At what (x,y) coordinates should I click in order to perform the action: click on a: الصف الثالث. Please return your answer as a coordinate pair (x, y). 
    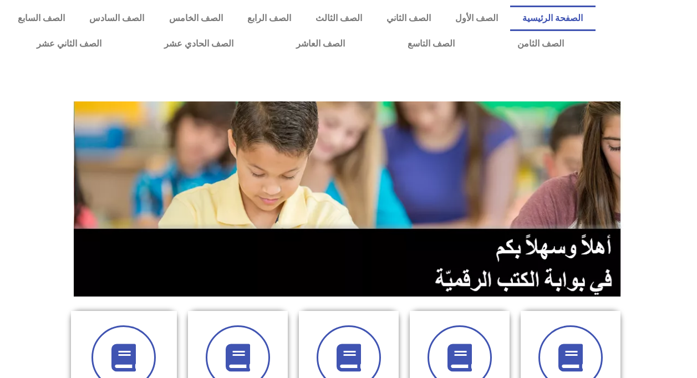
    Looking at the image, I should click on (339, 18).